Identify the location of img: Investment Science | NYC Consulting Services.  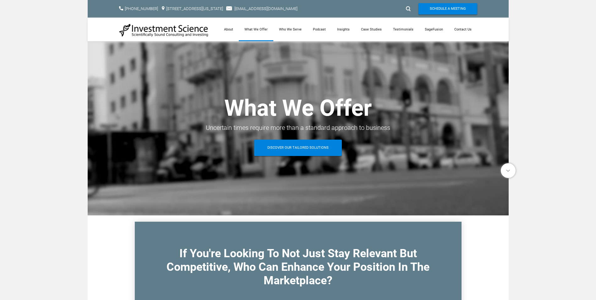
(164, 30).